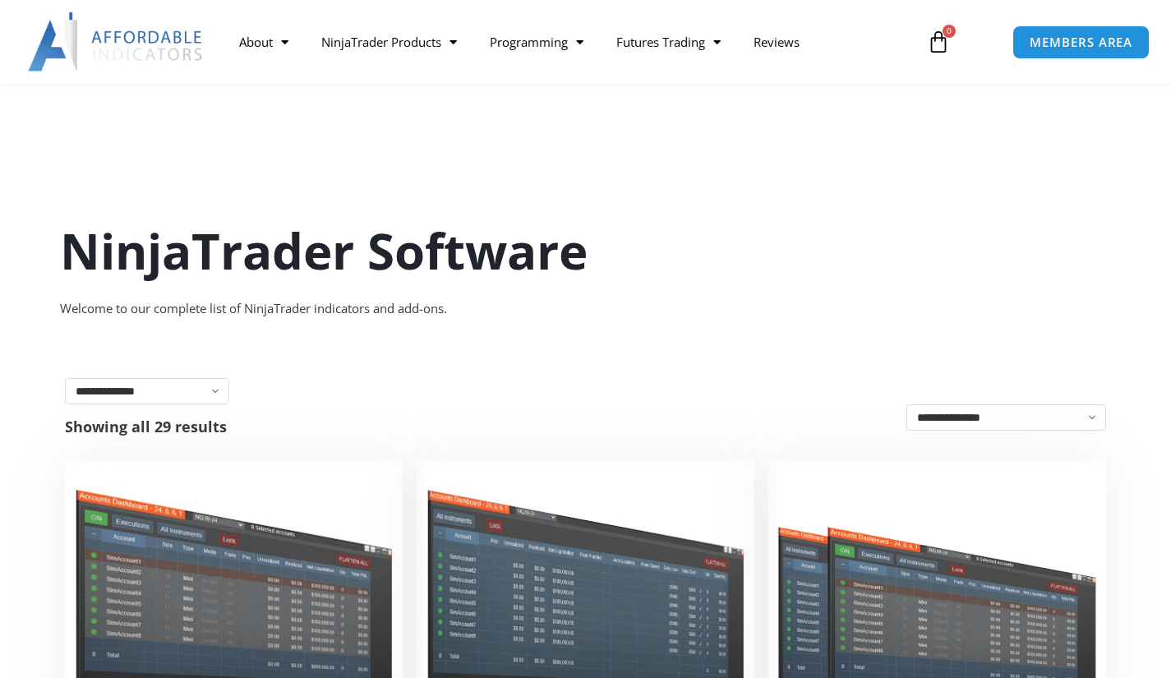  What do you see at coordinates (389, 42) in the screenshot?
I see `a: NinjaTrader Products` at bounding box center [389, 42].